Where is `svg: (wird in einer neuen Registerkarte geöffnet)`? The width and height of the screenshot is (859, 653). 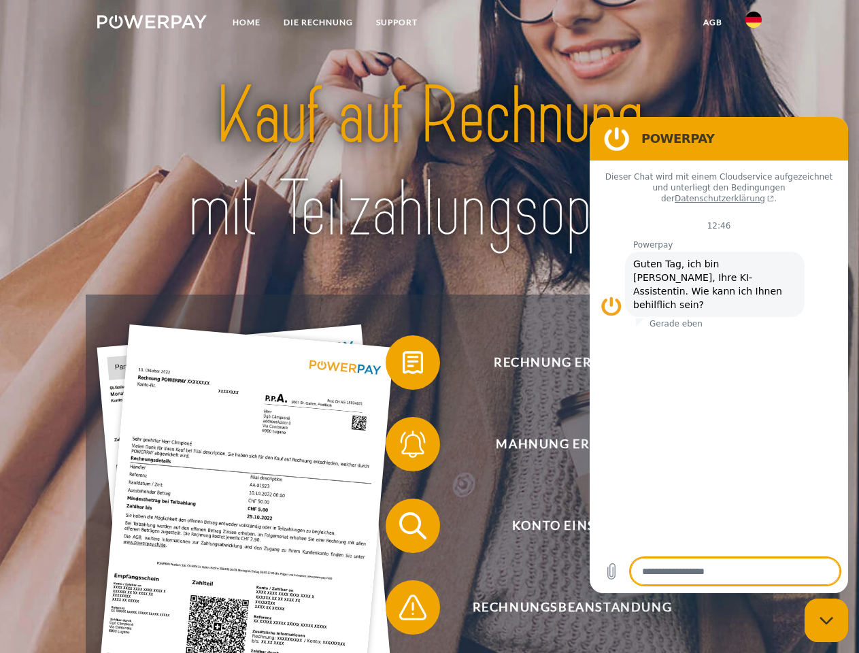 svg: (wird in einer neuen Registerkarte geöffnet) is located at coordinates (180, 82).